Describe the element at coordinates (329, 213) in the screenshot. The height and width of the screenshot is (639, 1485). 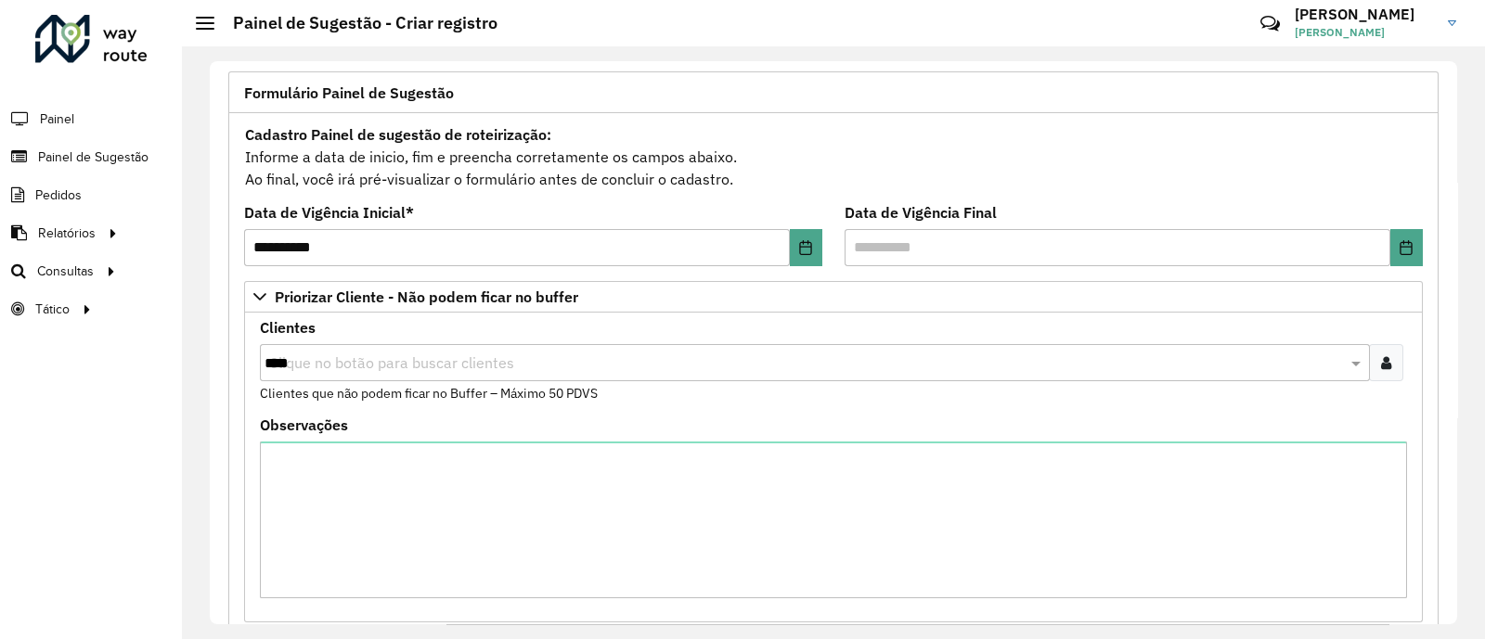
I see `label: Data de Vigência Inicial` at that location.